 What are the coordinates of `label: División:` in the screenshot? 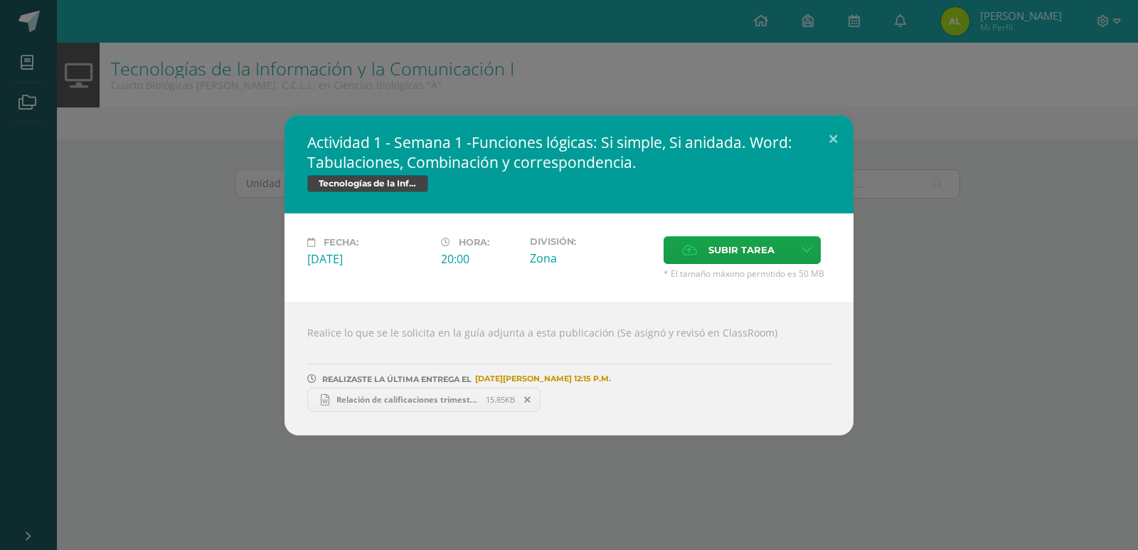 It's located at (591, 241).